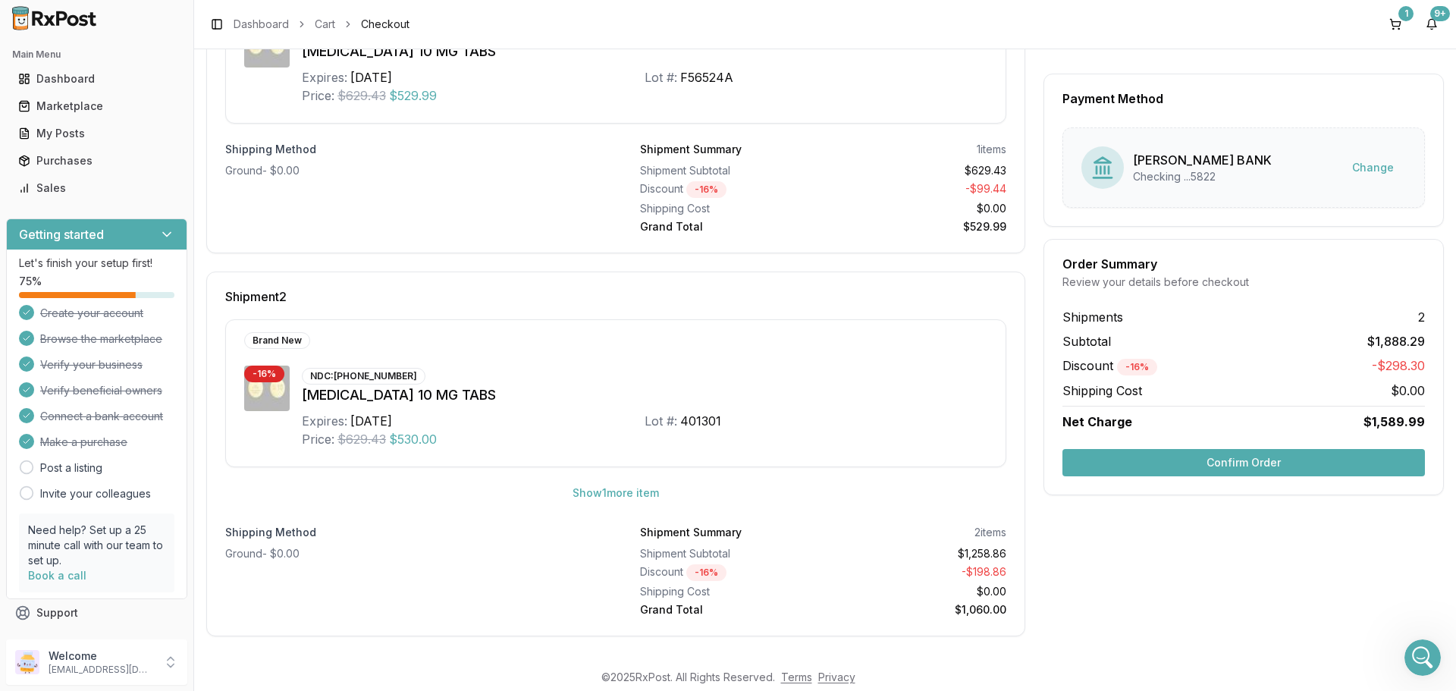 The width and height of the screenshot is (1456, 691). What do you see at coordinates (918, 610) in the screenshot?
I see `div: $1,060.00` at bounding box center [918, 610].